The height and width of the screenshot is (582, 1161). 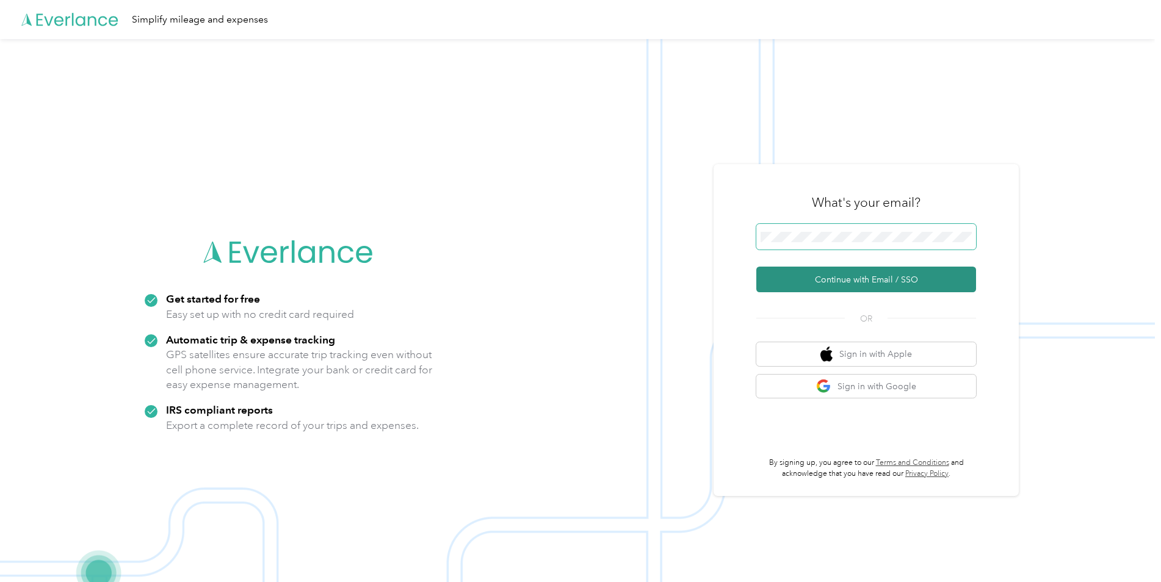 I want to click on a: Privacy Policy, so click(x=927, y=474).